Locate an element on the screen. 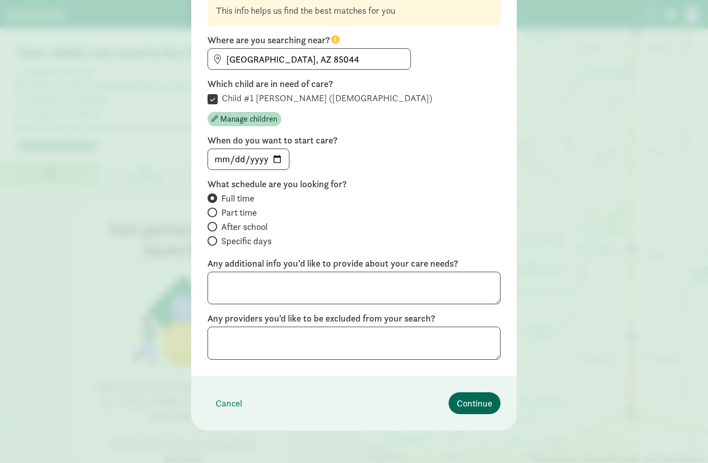 The image size is (708, 463). input: Find address is located at coordinates (309, 59).